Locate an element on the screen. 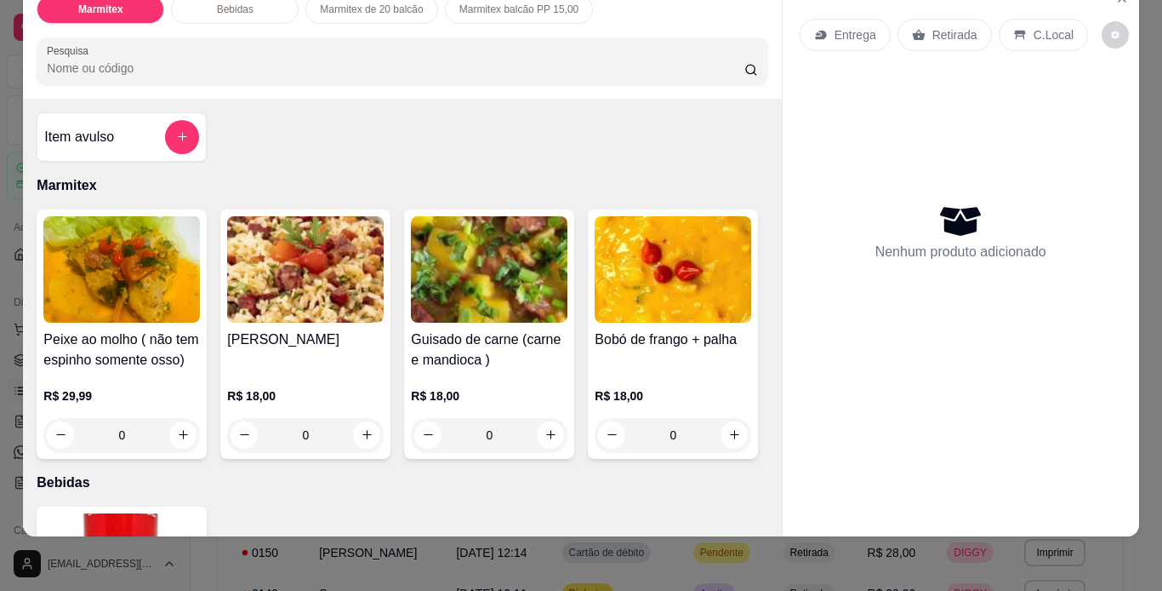 Image resolution: width=1162 pixels, height=591 pixels. h4: Guisado de carne (carne e mandioca ) is located at coordinates (489, 350).